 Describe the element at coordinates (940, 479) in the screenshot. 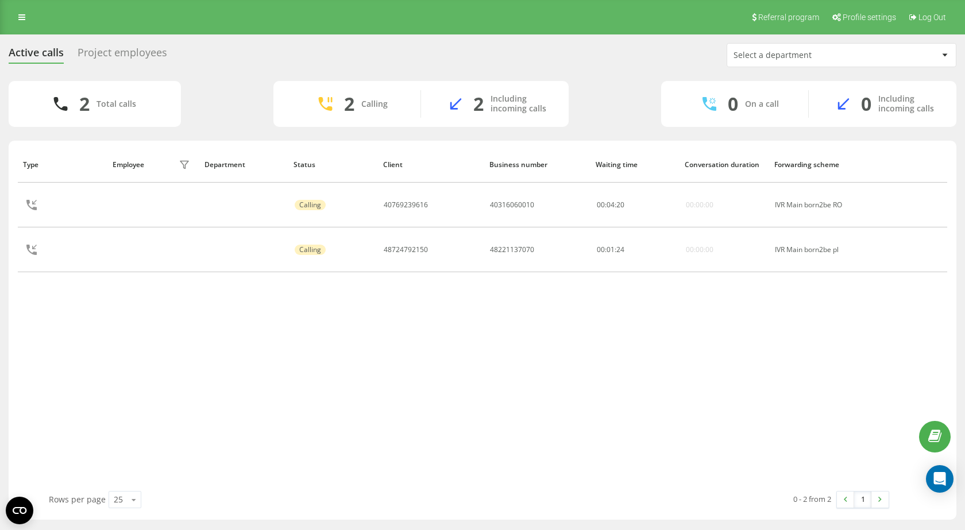

I see `div: Open Intercom Messenger` at that location.